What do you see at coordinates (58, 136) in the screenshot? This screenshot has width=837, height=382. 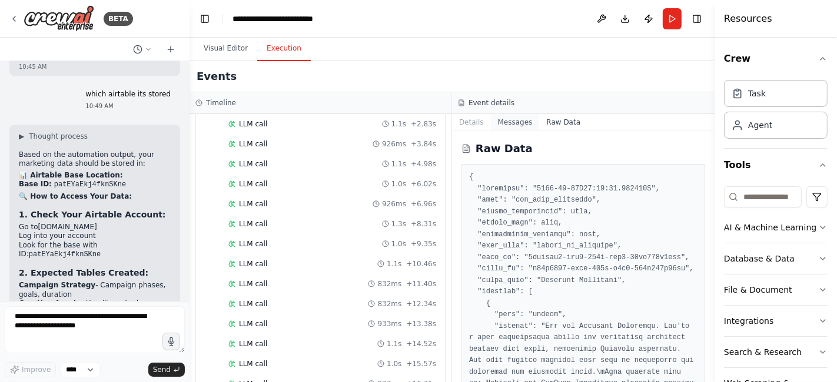 I see `span: Thought process` at bounding box center [58, 136].